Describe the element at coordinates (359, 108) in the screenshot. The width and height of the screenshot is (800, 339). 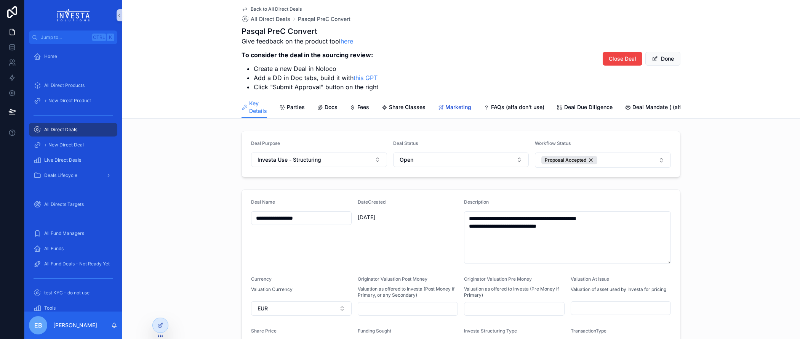
I see `a: Fees` at that location.